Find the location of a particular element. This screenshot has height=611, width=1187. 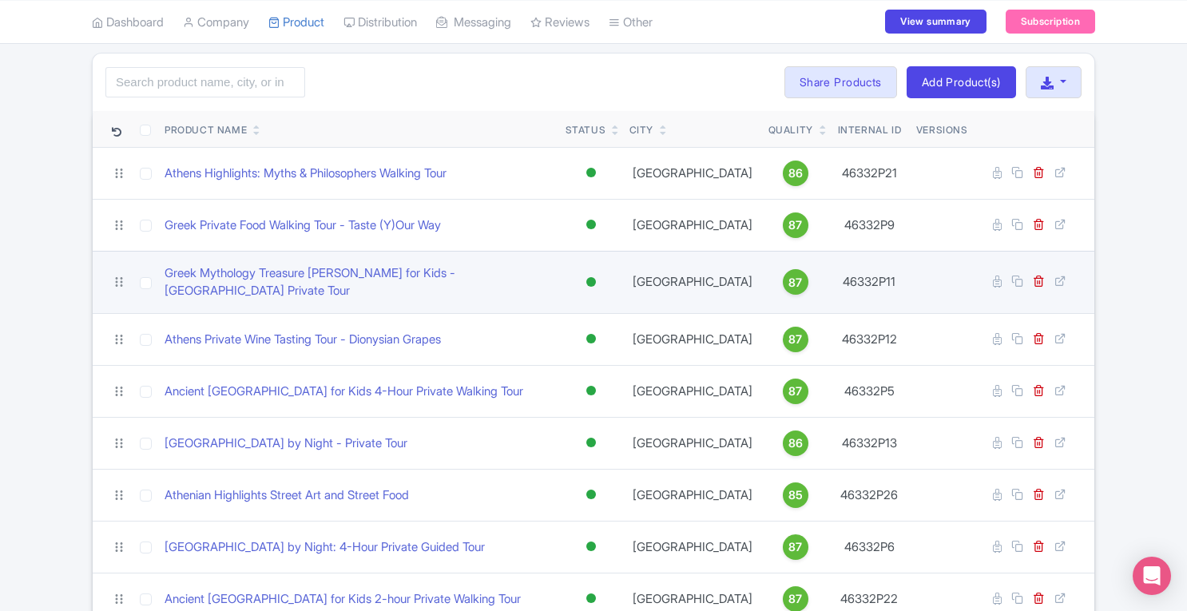

td: 46332P13 is located at coordinates (869, 442).